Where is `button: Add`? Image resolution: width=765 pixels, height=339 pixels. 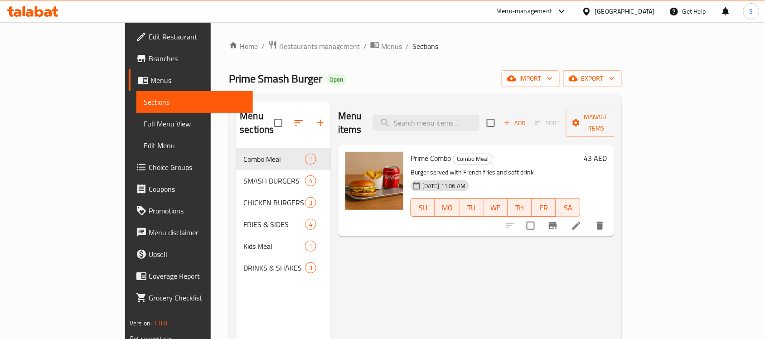 button: Add is located at coordinates (515, 123).